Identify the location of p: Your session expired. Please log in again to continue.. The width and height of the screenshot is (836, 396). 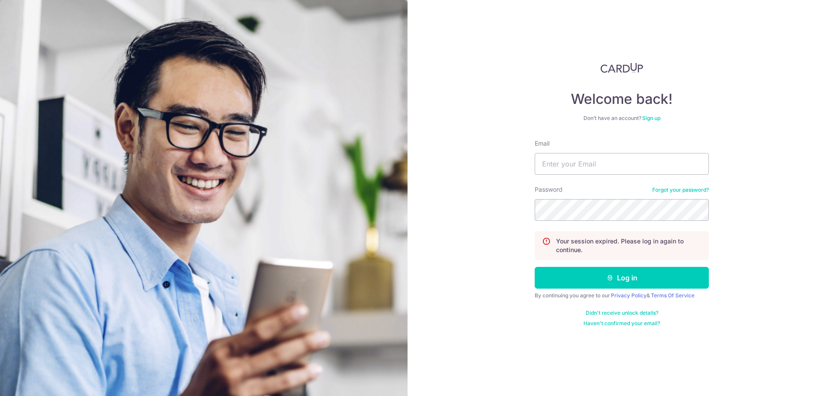
(628, 246).